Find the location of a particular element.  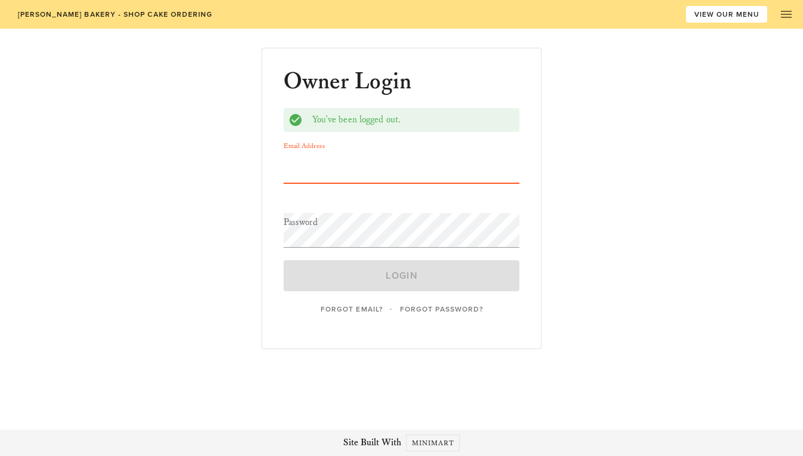

div: You've been logged out. is located at coordinates (414, 120).